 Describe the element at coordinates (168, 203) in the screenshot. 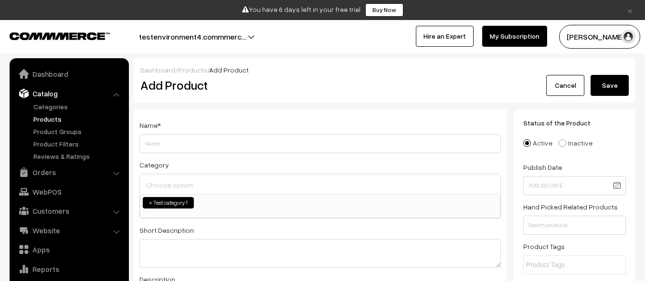

I see `li: Test category 1` at that location.